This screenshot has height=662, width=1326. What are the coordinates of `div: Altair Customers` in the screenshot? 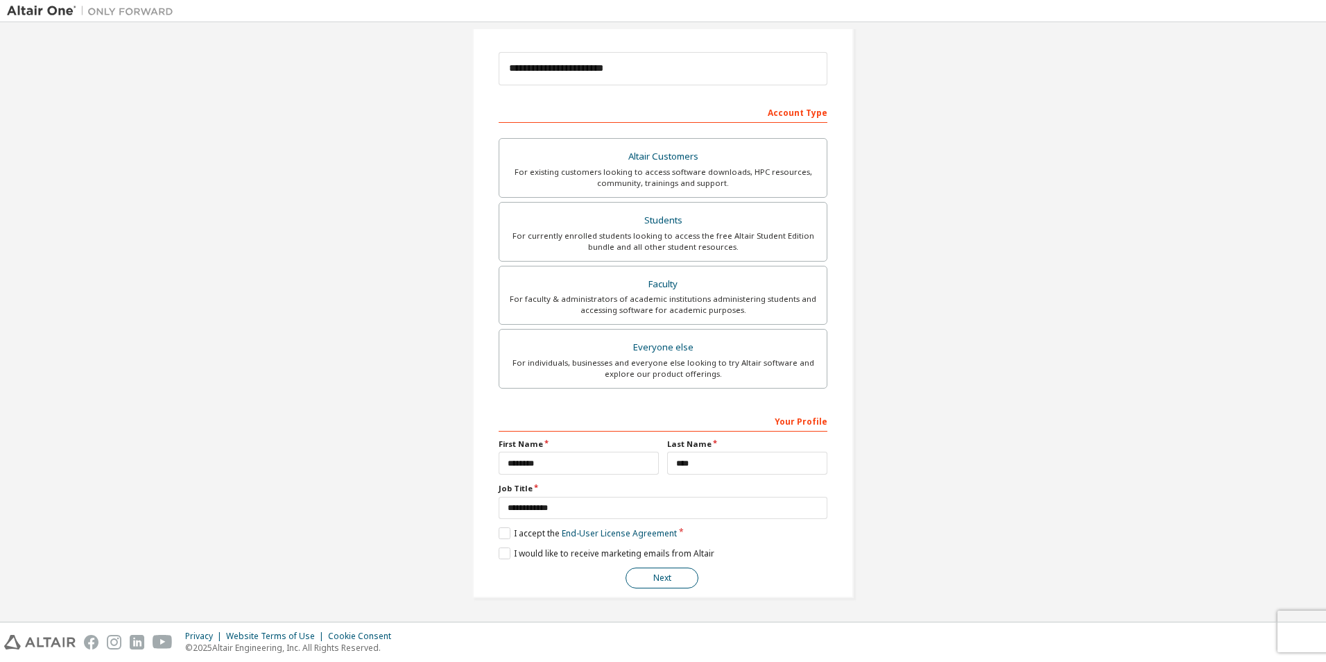 It's located at (663, 157).